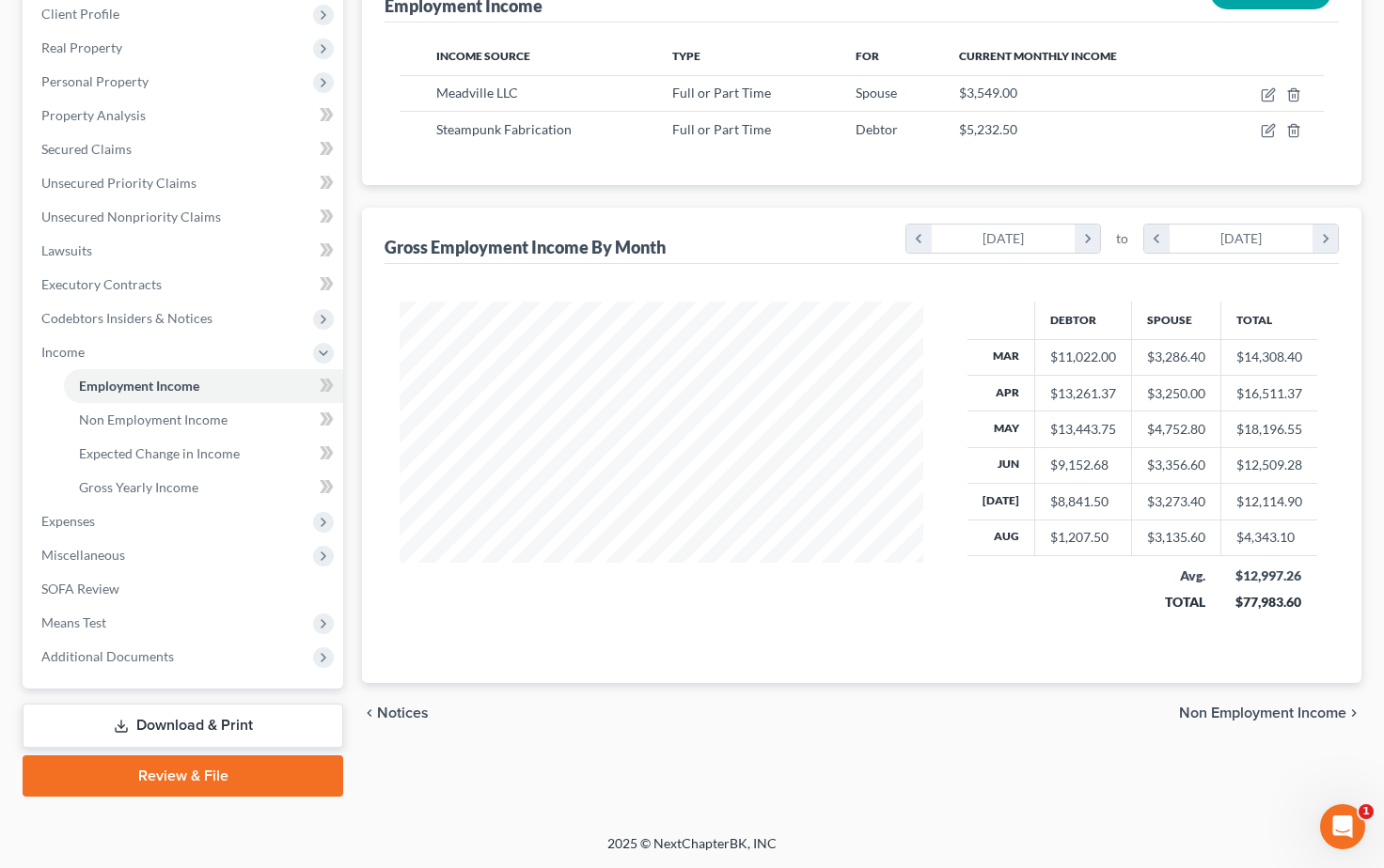 Image resolution: width=1384 pixels, height=868 pixels. What do you see at coordinates (68, 521) in the screenshot?
I see `span: Expenses` at bounding box center [68, 521].